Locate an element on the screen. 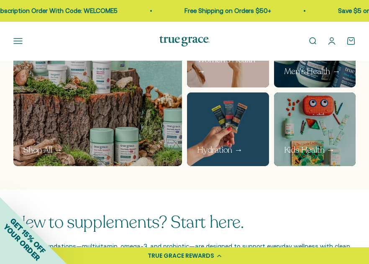 The width and height of the screenshot is (369, 264). img: Collection of children's products including a red monster-shaped container, toys, and health prod... is located at coordinates (315, 129).